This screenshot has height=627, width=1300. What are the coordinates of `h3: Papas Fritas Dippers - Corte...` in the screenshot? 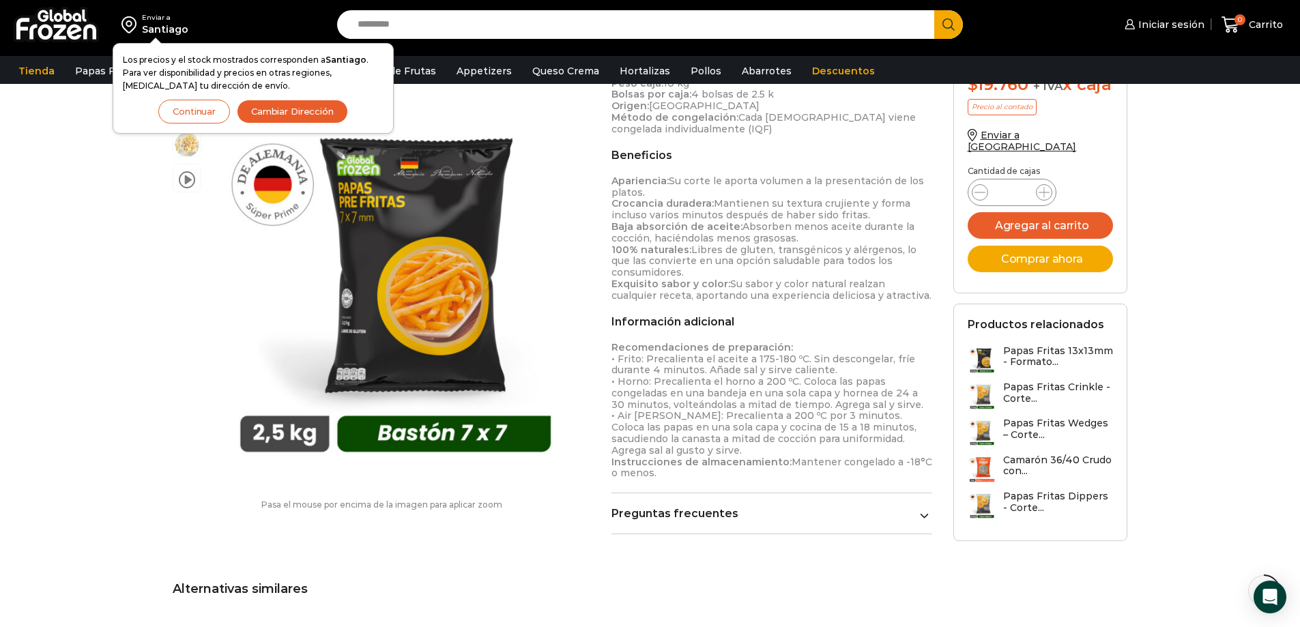 It's located at (1058, 502).